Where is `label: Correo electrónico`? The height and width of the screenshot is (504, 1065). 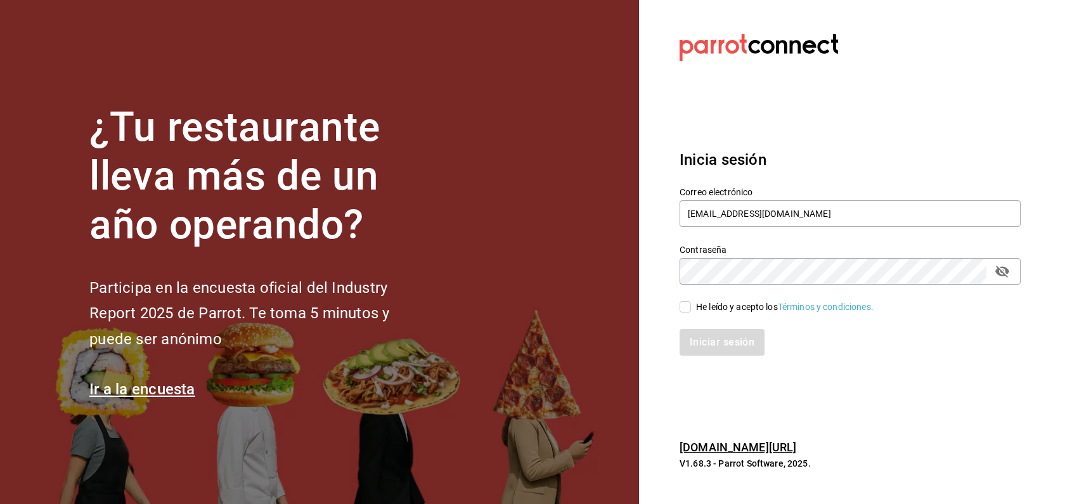 label: Correo electrónico is located at coordinates (850, 192).